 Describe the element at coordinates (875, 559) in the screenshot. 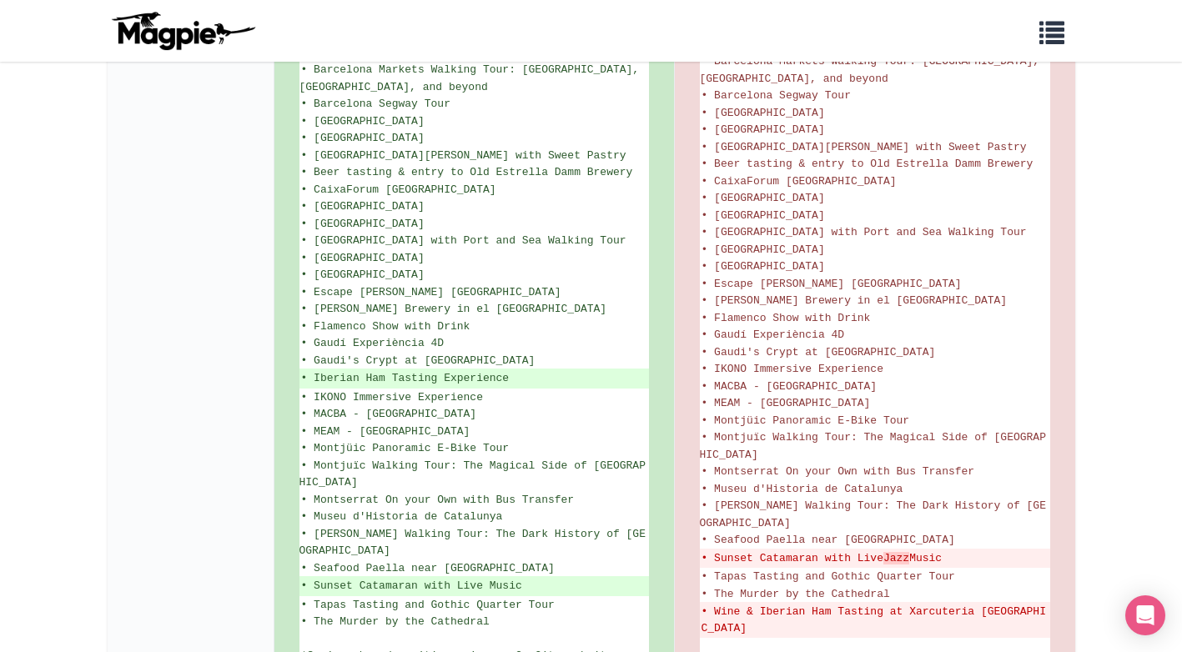

I see `del: • Sunset Catamaran with Live Music` at that location.